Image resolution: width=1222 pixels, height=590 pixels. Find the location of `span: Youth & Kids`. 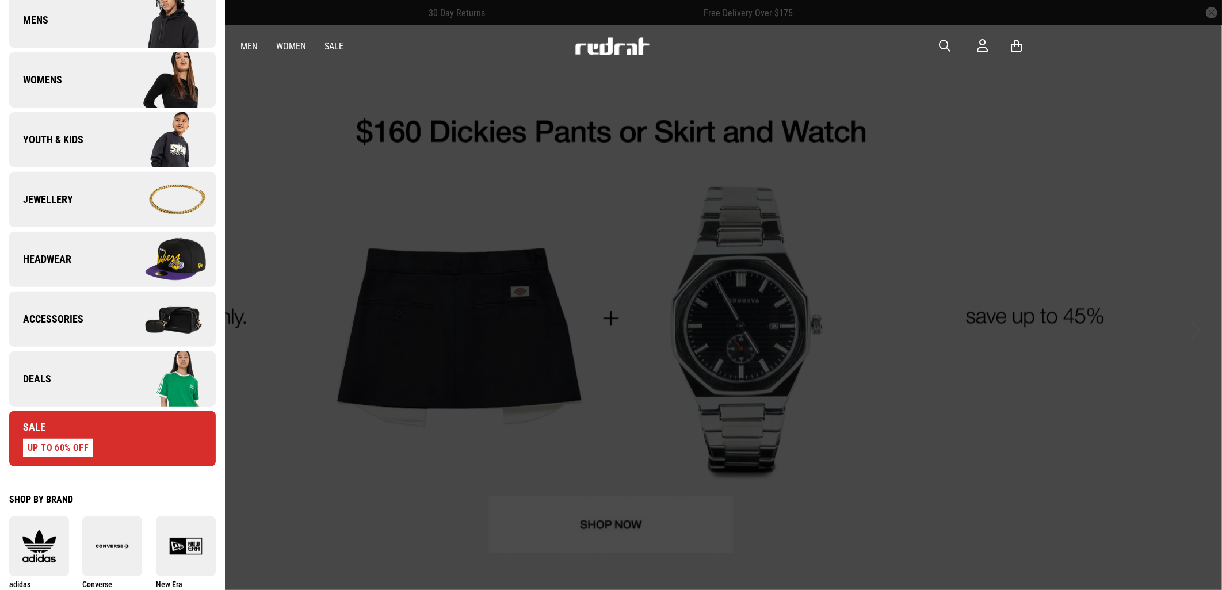

span: Youth & Kids is located at coordinates (46, 140).